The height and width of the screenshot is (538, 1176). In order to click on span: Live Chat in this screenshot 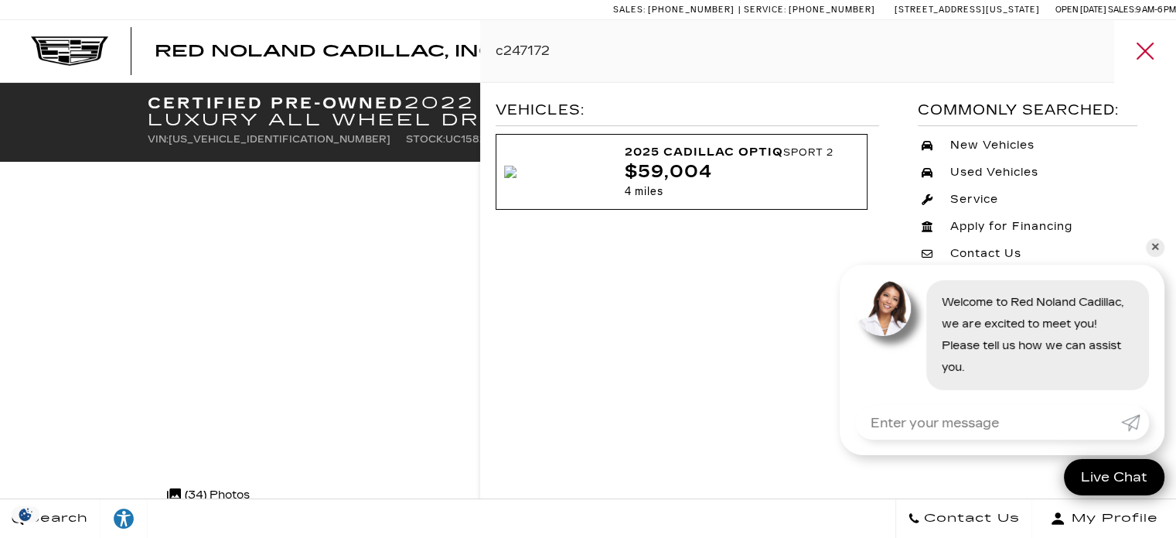, I will do `click(1115, 476)`.